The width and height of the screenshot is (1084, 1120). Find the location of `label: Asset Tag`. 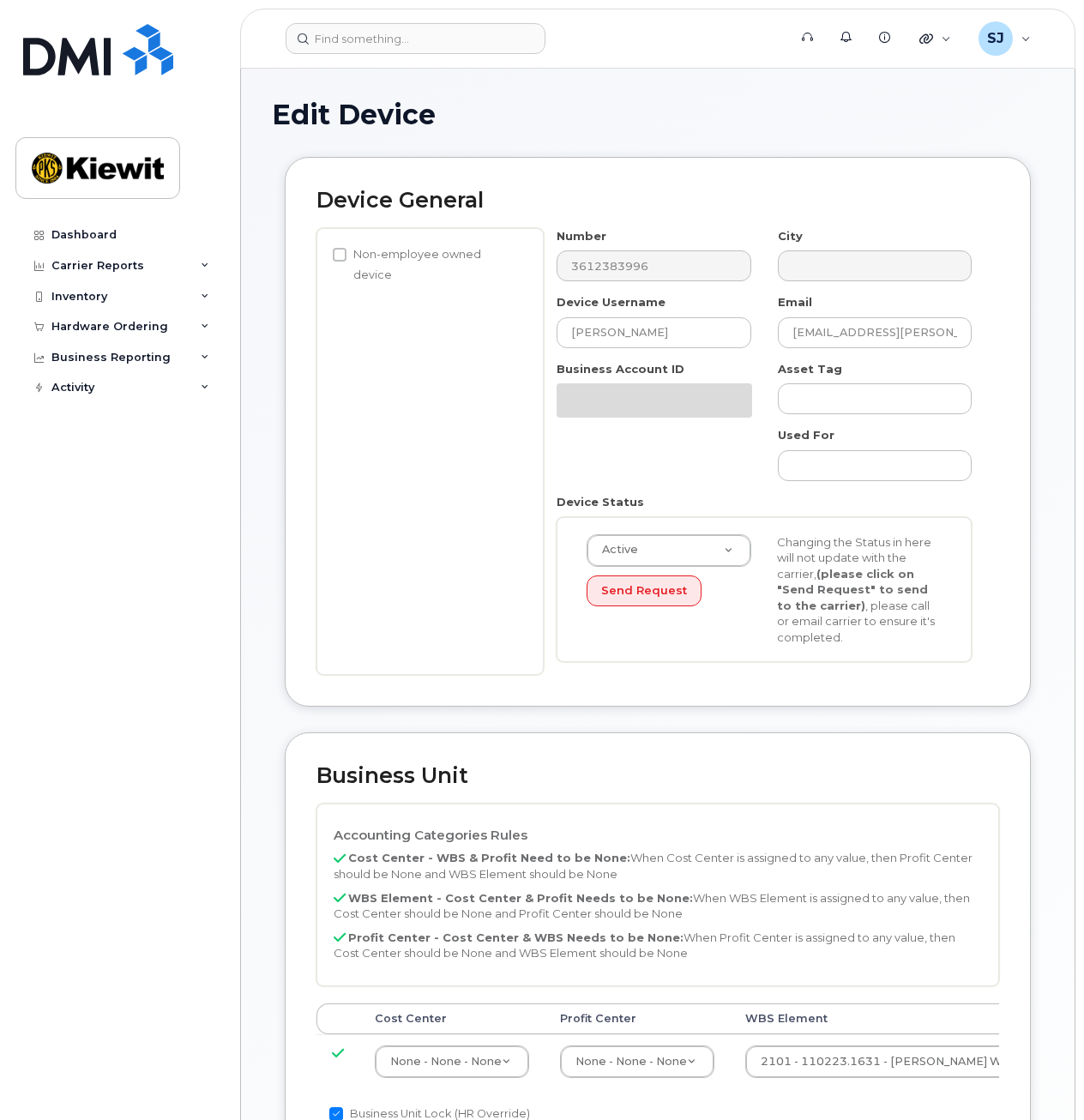

label: Asset Tag is located at coordinates (810, 369).